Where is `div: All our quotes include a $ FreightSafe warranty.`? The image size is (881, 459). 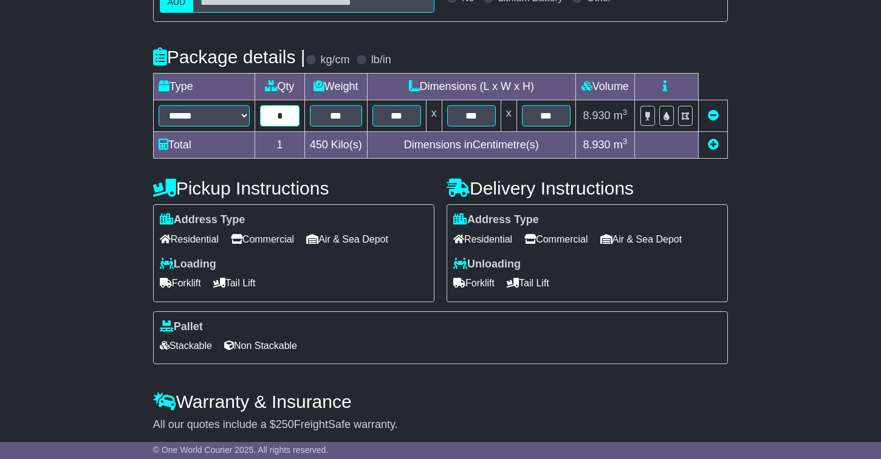
div: All our quotes include a $ FreightSafe warranty. is located at coordinates (441, 425).